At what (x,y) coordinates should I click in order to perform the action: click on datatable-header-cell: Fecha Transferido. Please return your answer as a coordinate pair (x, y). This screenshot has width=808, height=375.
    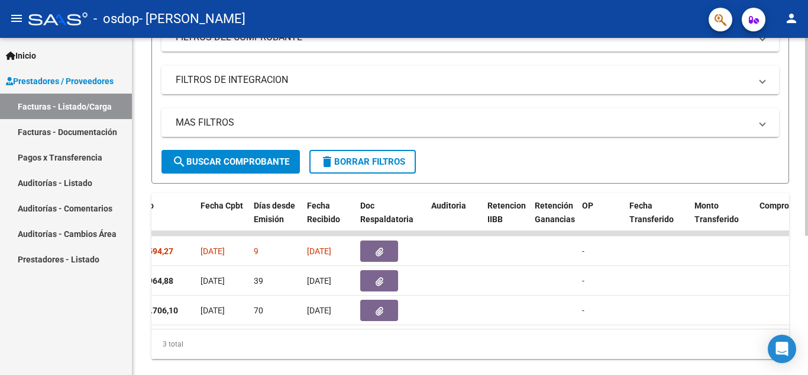
    Looking at the image, I should click on (657, 219).